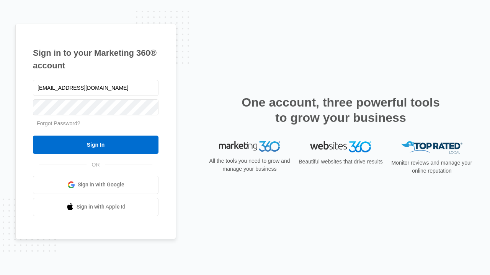 This screenshot has height=275, width=490. Describe the element at coordinates (96, 145) in the screenshot. I see `input: Sign In` at that location.